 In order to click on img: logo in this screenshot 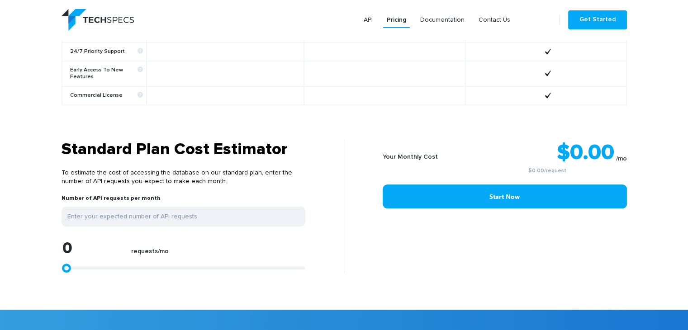, I will do `click(98, 20)`.